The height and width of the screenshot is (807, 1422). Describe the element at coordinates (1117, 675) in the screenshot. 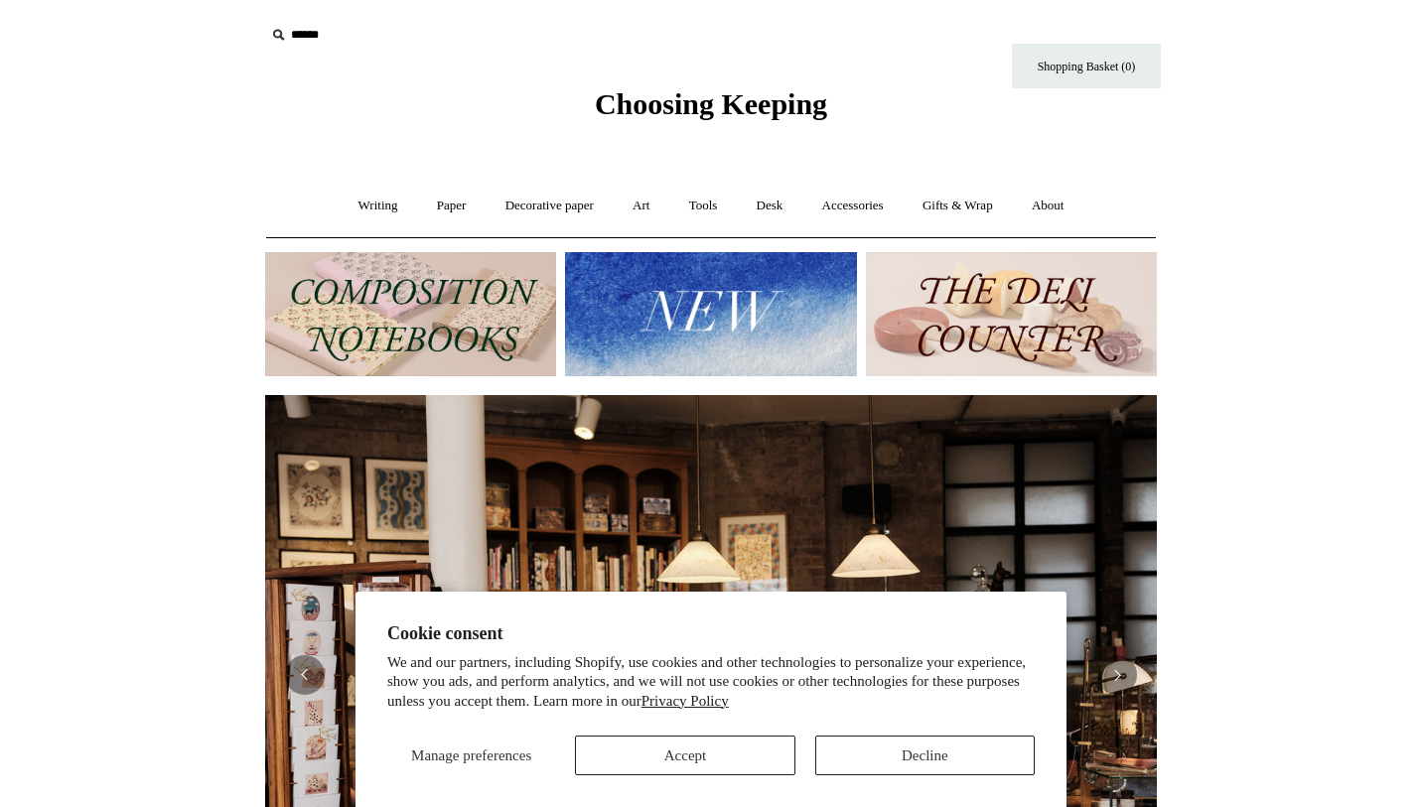

I see `button: Next` at that location.